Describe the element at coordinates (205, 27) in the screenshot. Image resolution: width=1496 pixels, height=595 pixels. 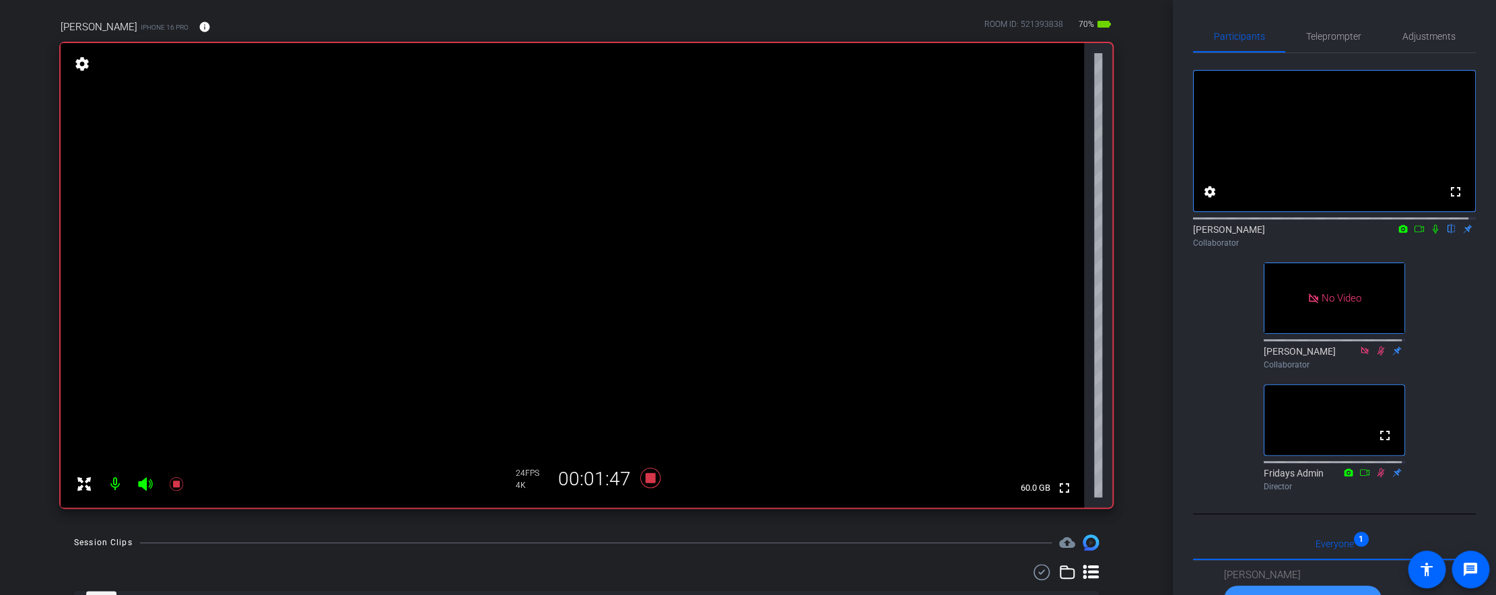
I see `mat-icon: info` at that location.